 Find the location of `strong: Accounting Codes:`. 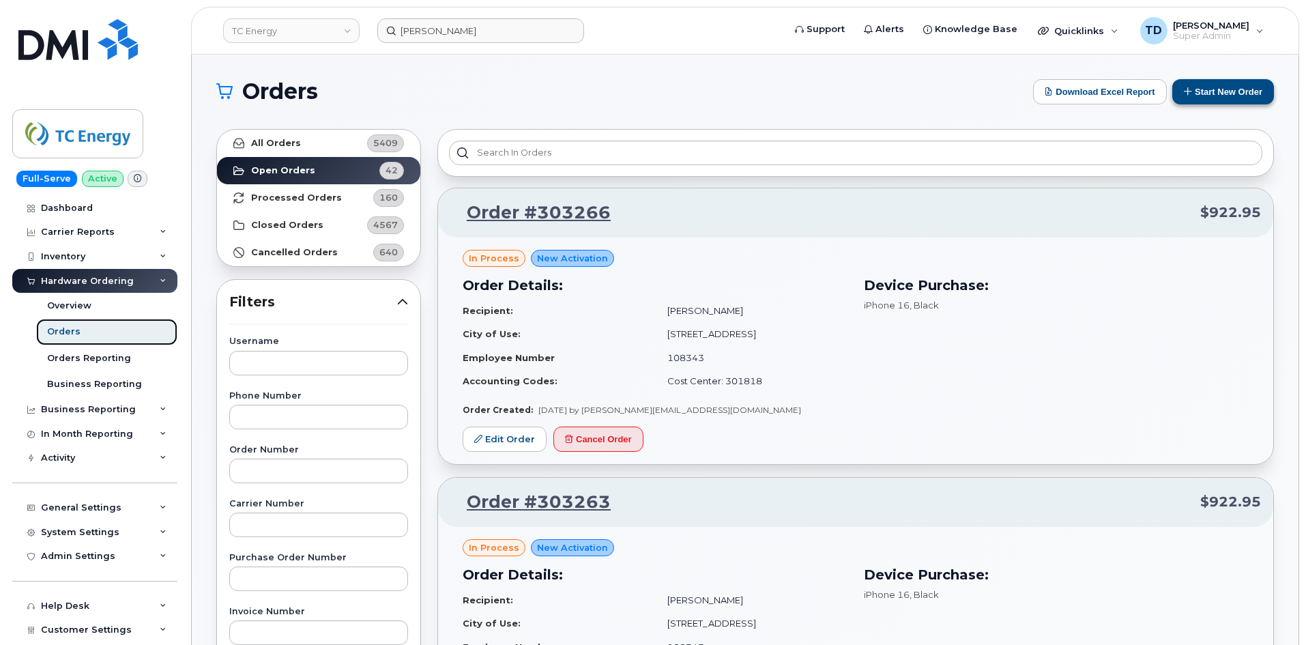

strong: Accounting Codes: is located at coordinates (510, 381).